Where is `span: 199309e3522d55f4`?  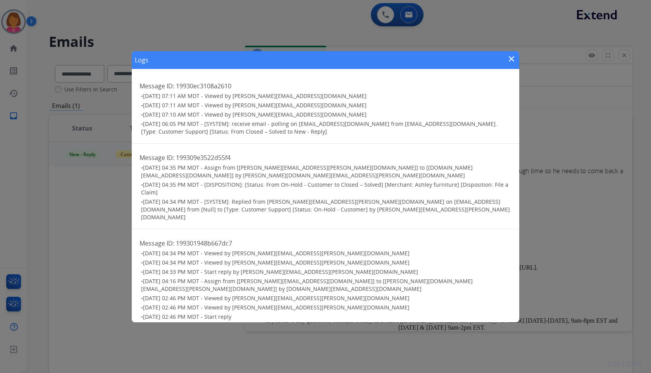
span: 199309e3522d55f4 is located at coordinates (203, 158).